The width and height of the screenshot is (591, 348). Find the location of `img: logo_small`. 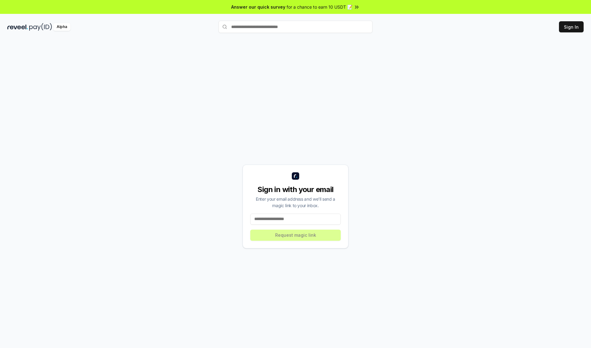

img: logo_small is located at coordinates (296, 176).